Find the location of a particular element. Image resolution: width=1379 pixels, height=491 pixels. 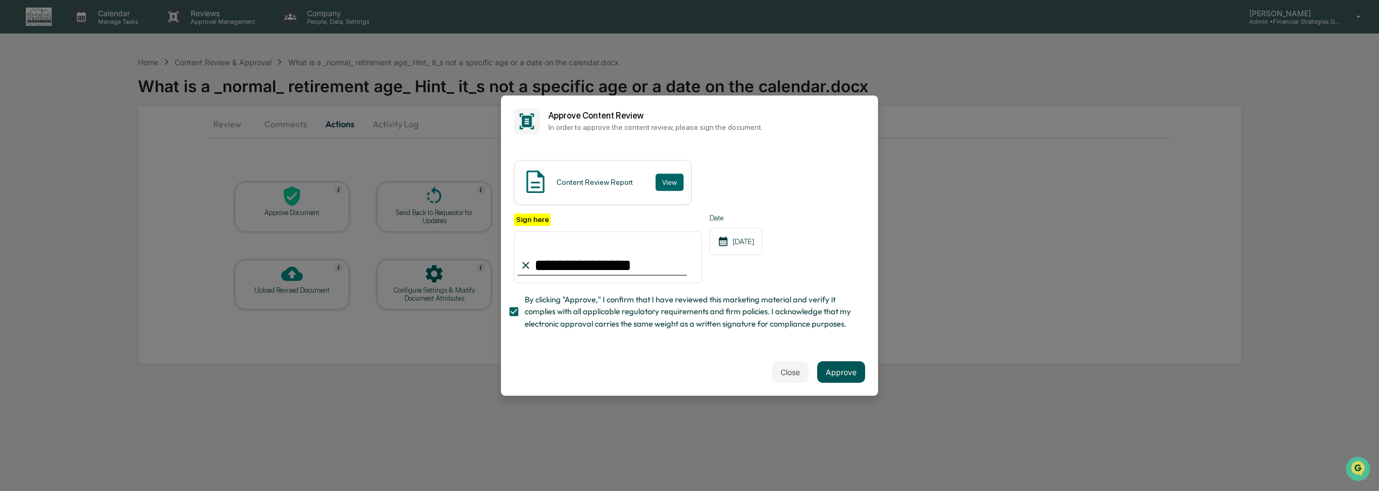

span: Pylon is located at coordinates (119, 186).